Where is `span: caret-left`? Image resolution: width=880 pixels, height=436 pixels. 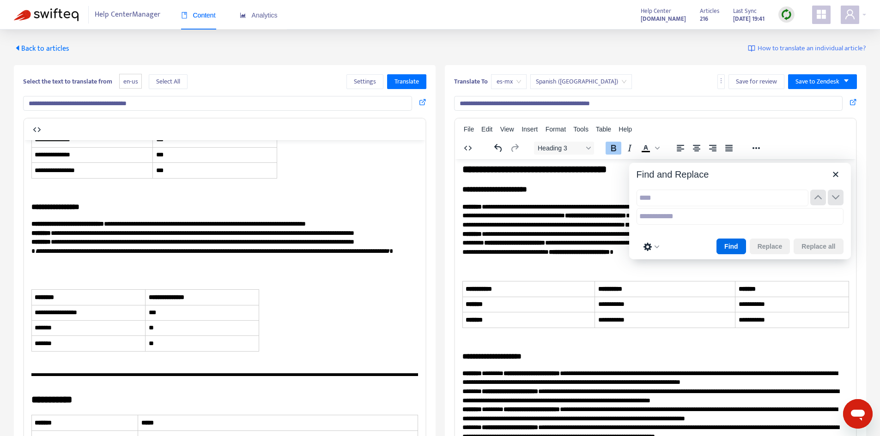 span: caret-left is located at coordinates (18, 48).